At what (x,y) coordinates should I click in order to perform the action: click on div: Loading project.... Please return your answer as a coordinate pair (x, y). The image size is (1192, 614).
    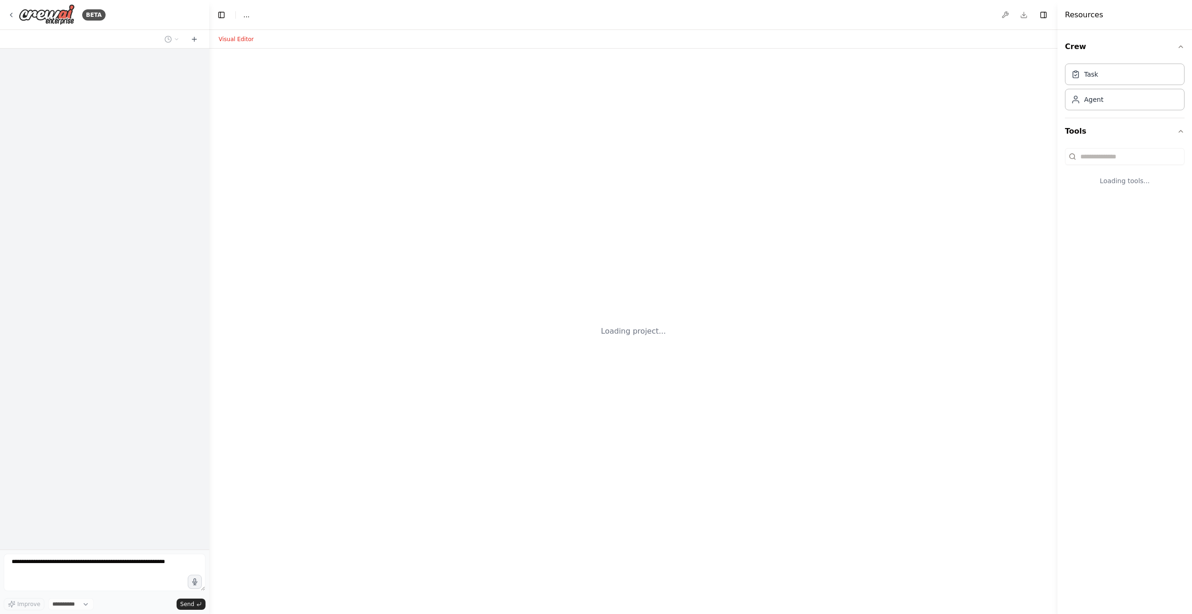
    Looking at the image, I should click on (634, 331).